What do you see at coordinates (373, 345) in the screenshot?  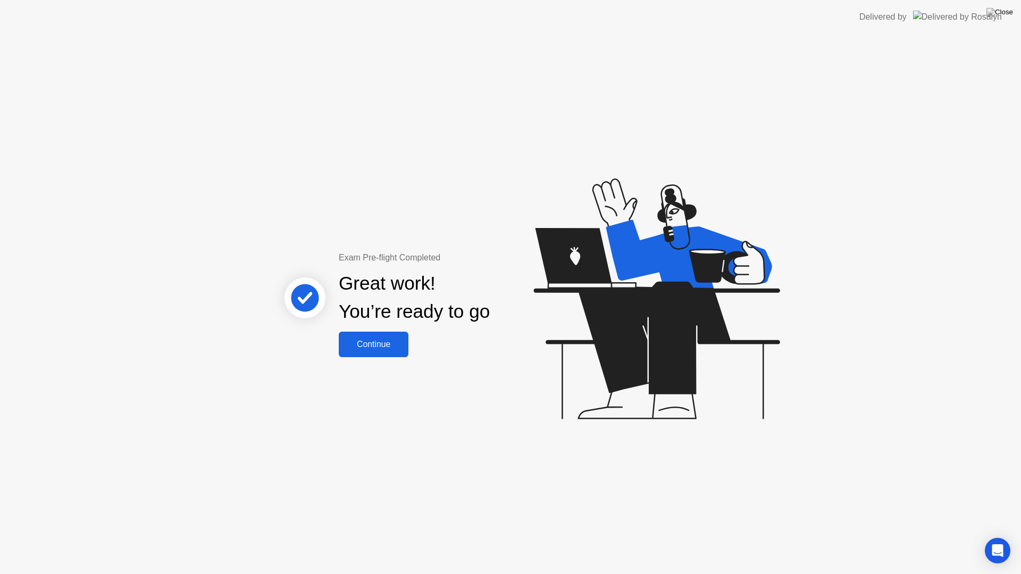 I see `div: Continue` at bounding box center [373, 345].